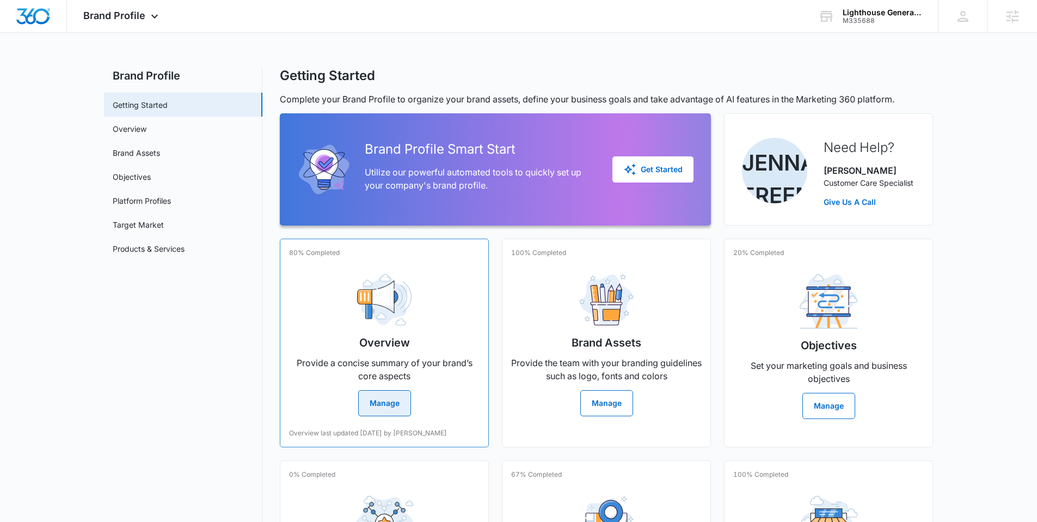  What do you see at coordinates (327, 76) in the screenshot?
I see `h1: Getting Started` at bounding box center [327, 76].